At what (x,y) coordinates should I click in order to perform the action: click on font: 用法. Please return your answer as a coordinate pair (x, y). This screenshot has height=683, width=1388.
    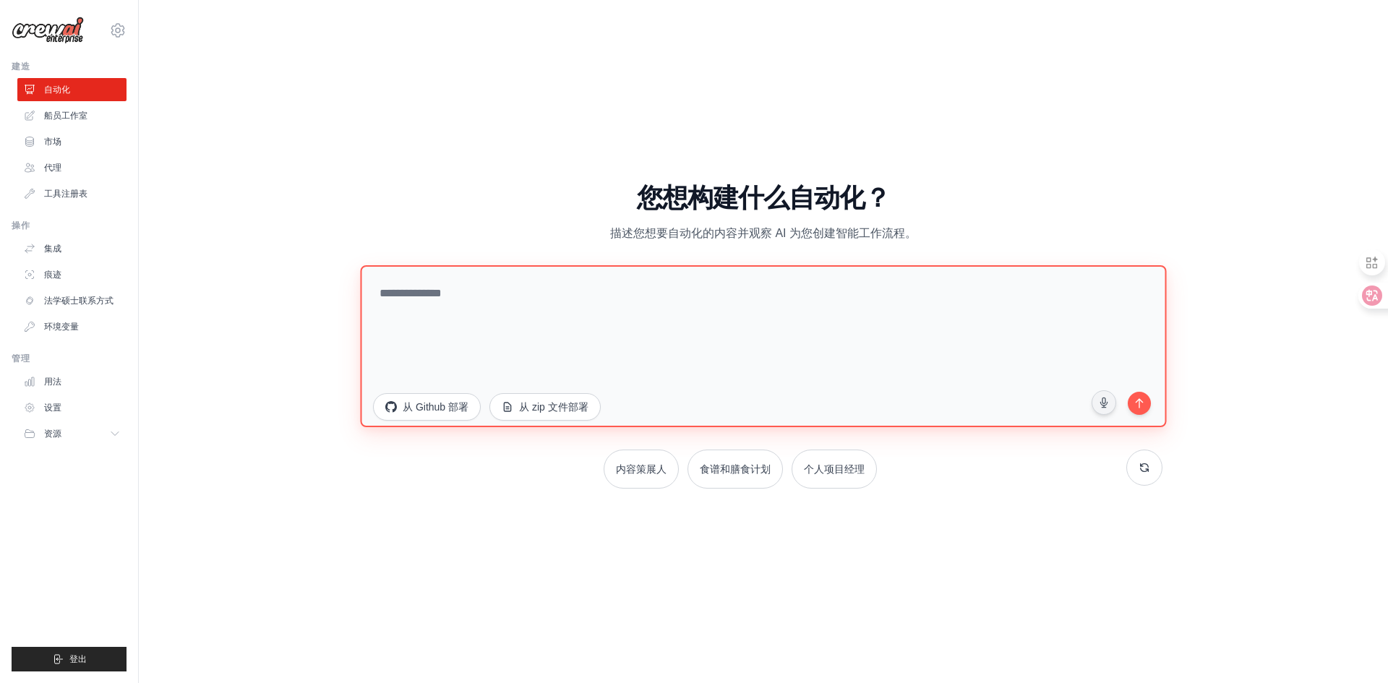
    Looking at the image, I should click on (53, 382).